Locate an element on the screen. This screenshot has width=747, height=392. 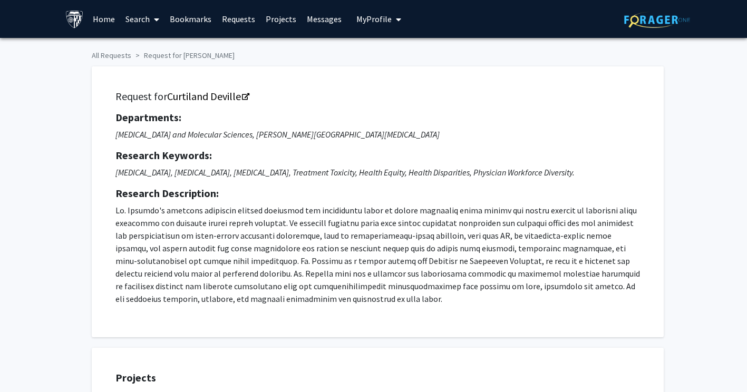
a: Search is located at coordinates (142, 19).